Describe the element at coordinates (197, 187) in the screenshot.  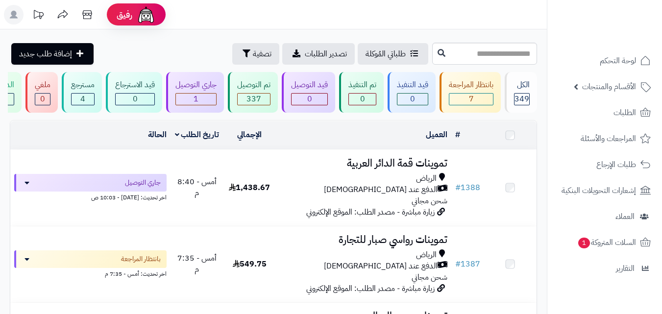
I see `span: أمس - 8:40 م` at that location.